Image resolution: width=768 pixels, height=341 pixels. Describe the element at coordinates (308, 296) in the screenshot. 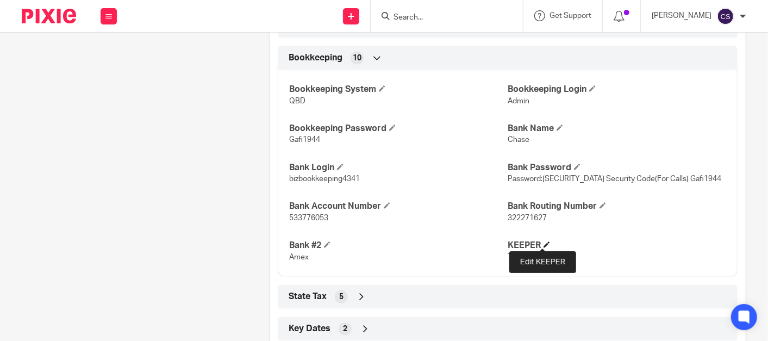

I see `span: State Tax` at that location.